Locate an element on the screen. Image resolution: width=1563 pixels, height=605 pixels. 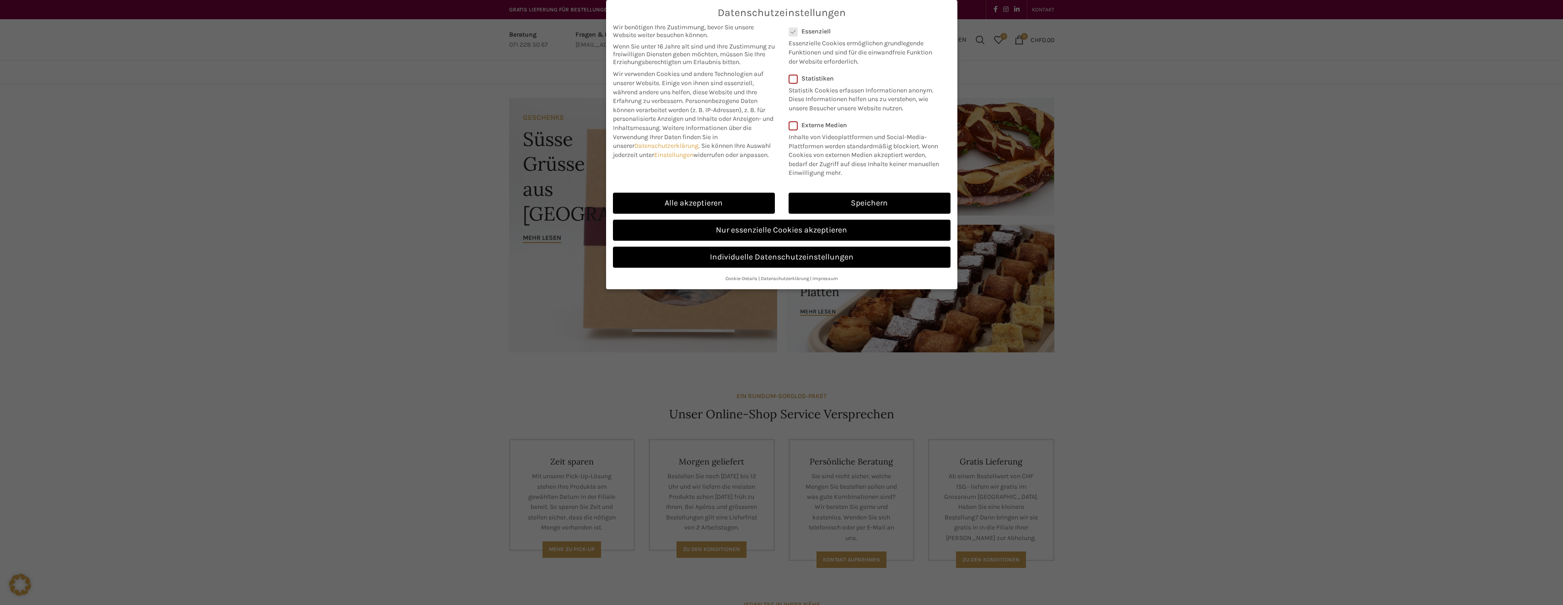
span: Datenschutzeinstellungen is located at coordinates (781, 13).